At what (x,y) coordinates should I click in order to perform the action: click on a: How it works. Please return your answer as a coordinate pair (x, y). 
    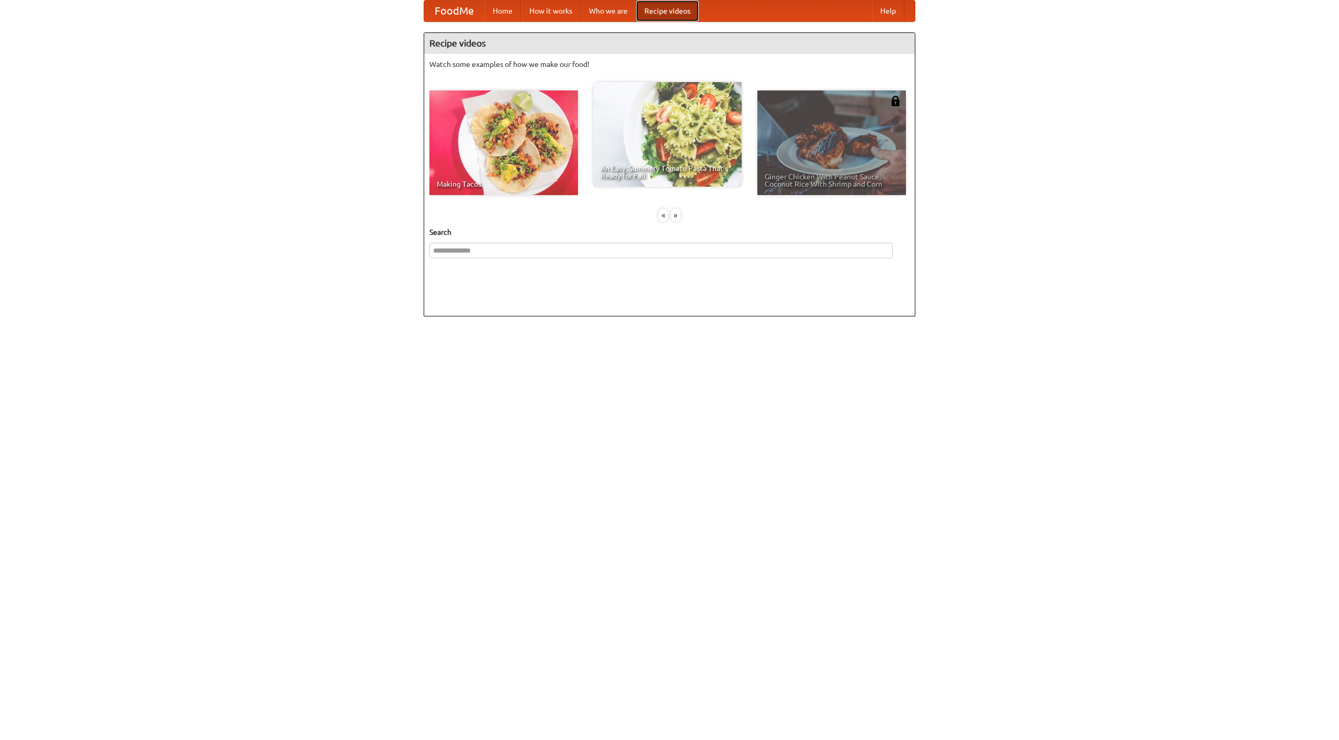
    Looking at the image, I should click on (551, 11).